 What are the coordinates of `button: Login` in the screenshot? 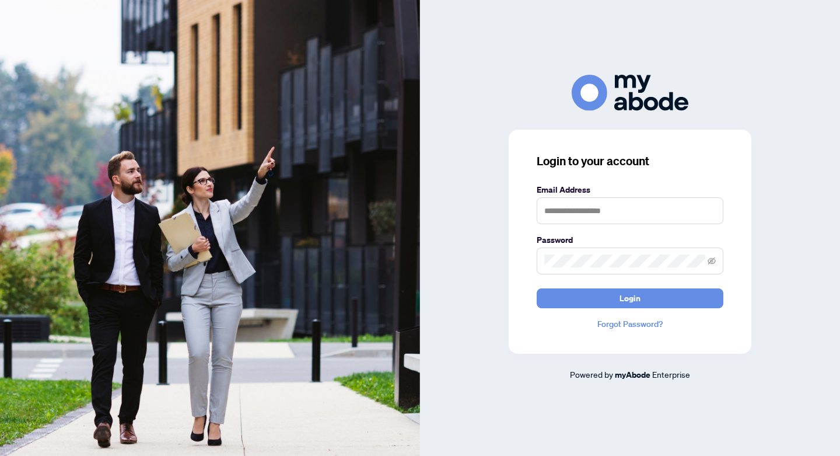 It's located at (630, 298).